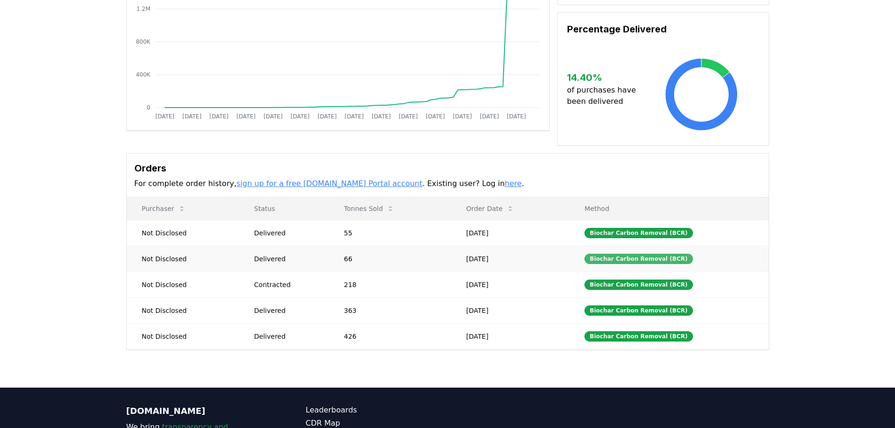  What do you see at coordinates (490, 209) in the screenshot?
I see `button: Order Date` at bounding box center [490, 209].